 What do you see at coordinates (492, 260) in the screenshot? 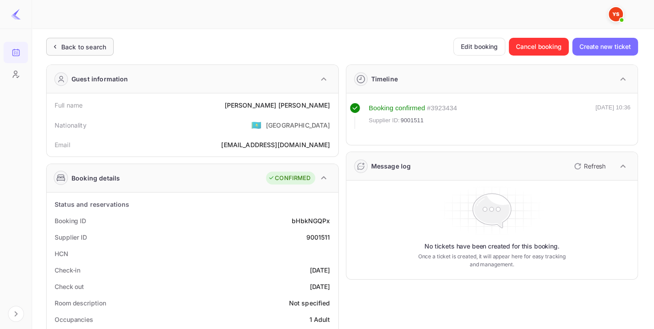
I see `p: Once a ticket is created, it will appear here for easy tracking and management.` at bounding box center [492, 260].